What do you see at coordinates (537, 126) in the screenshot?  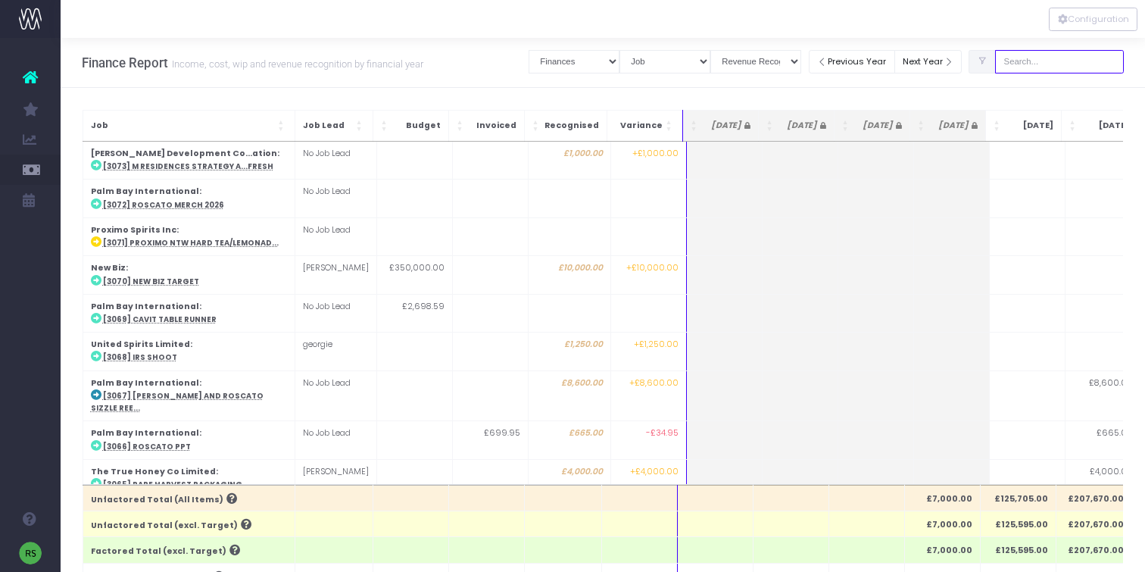 I see `span: Recognised: Activate to sort` at bounding box center [537, 126].